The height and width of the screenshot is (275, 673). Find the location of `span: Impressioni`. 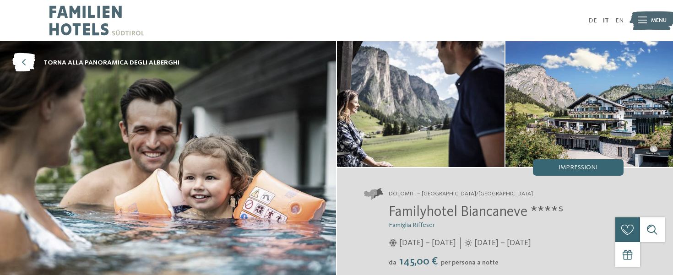

span: Impressioni is located at coordinates (578, 168).